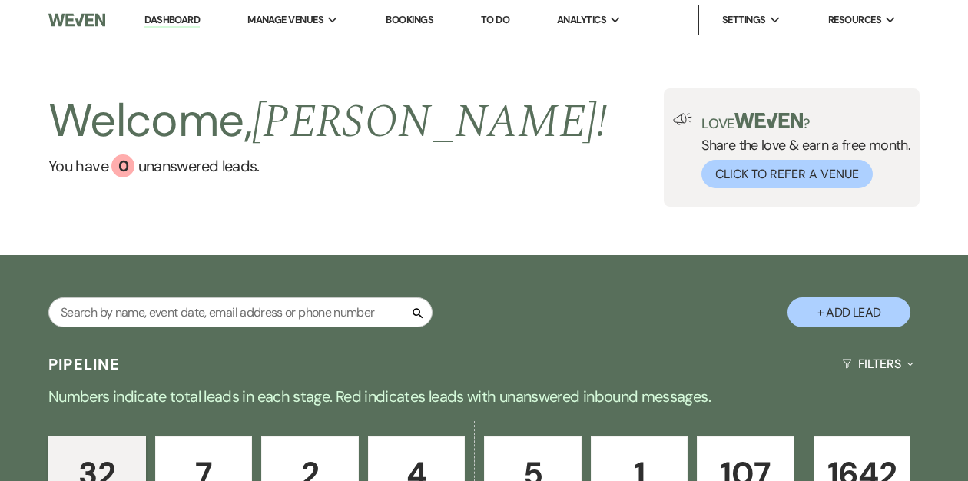  I want to click on img: weven-logo-green.svg, so click(768, 121).